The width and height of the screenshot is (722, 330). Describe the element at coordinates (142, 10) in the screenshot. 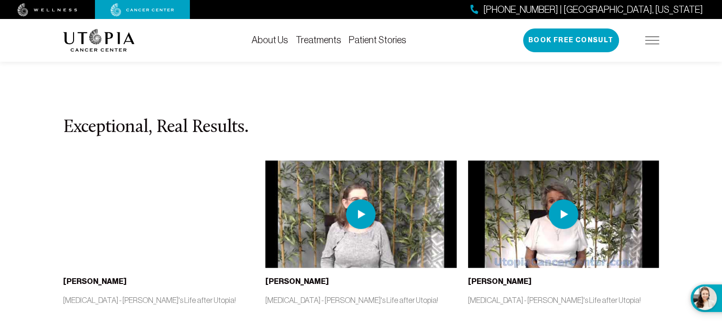

I see `img: cancer center` at that location.